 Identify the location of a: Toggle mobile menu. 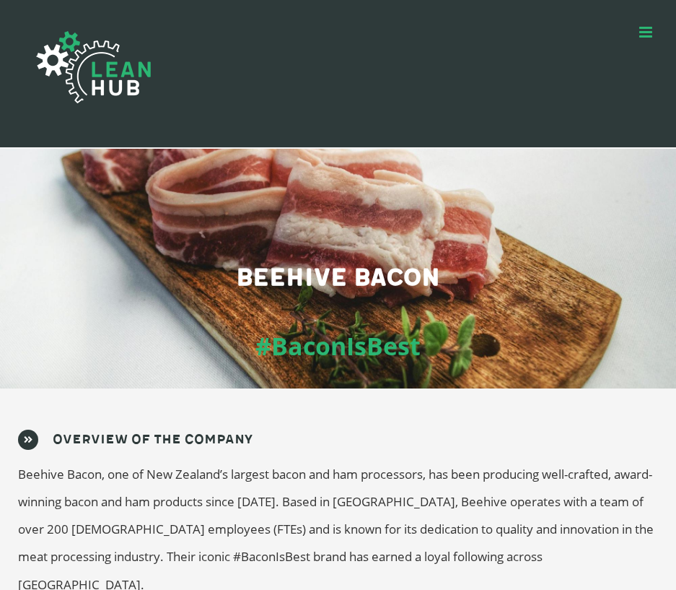
(647, 32).